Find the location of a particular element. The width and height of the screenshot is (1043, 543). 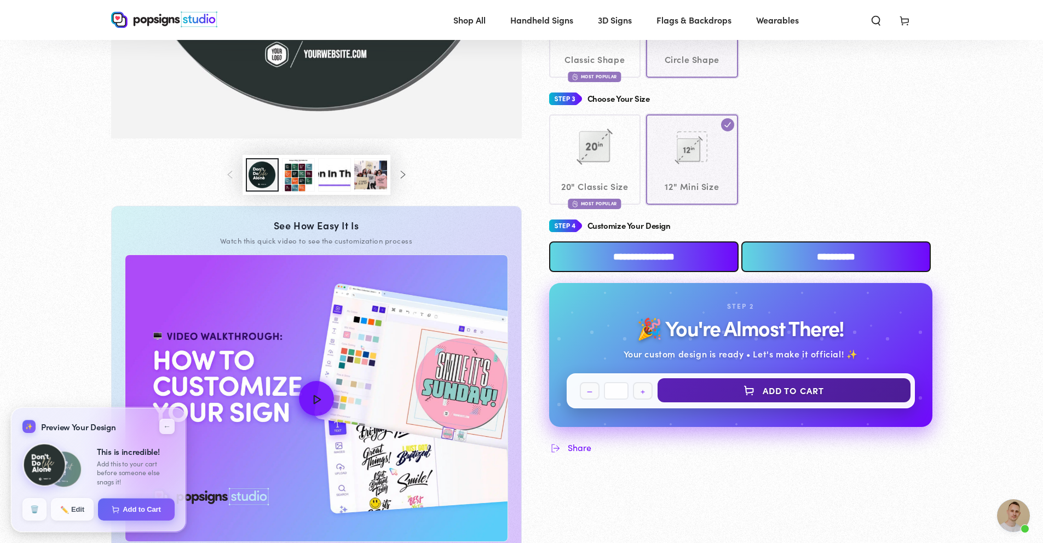

a: Flags & Backdrops is located at coordinates (693, 20).